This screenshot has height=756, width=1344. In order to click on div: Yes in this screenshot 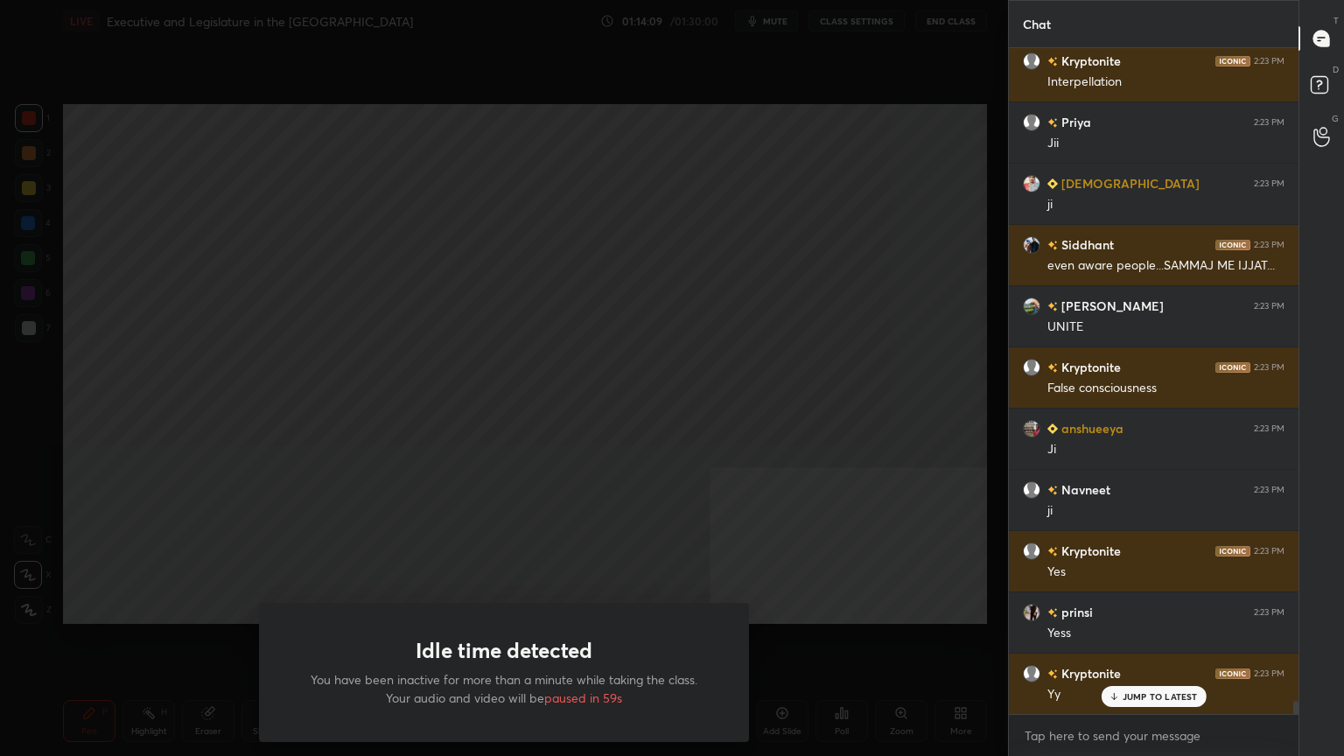, I will do `click(1165, 572)`.